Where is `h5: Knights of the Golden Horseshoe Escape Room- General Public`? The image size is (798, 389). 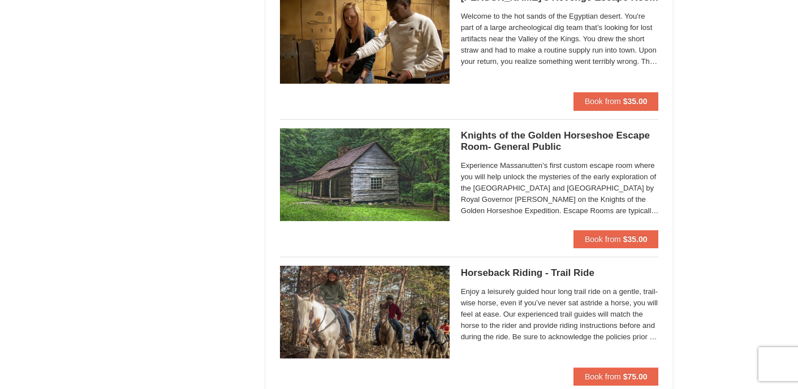
h5: Knights of the Golden Horseshoe Escape Room- General Public is located at coordinates (560, 141).